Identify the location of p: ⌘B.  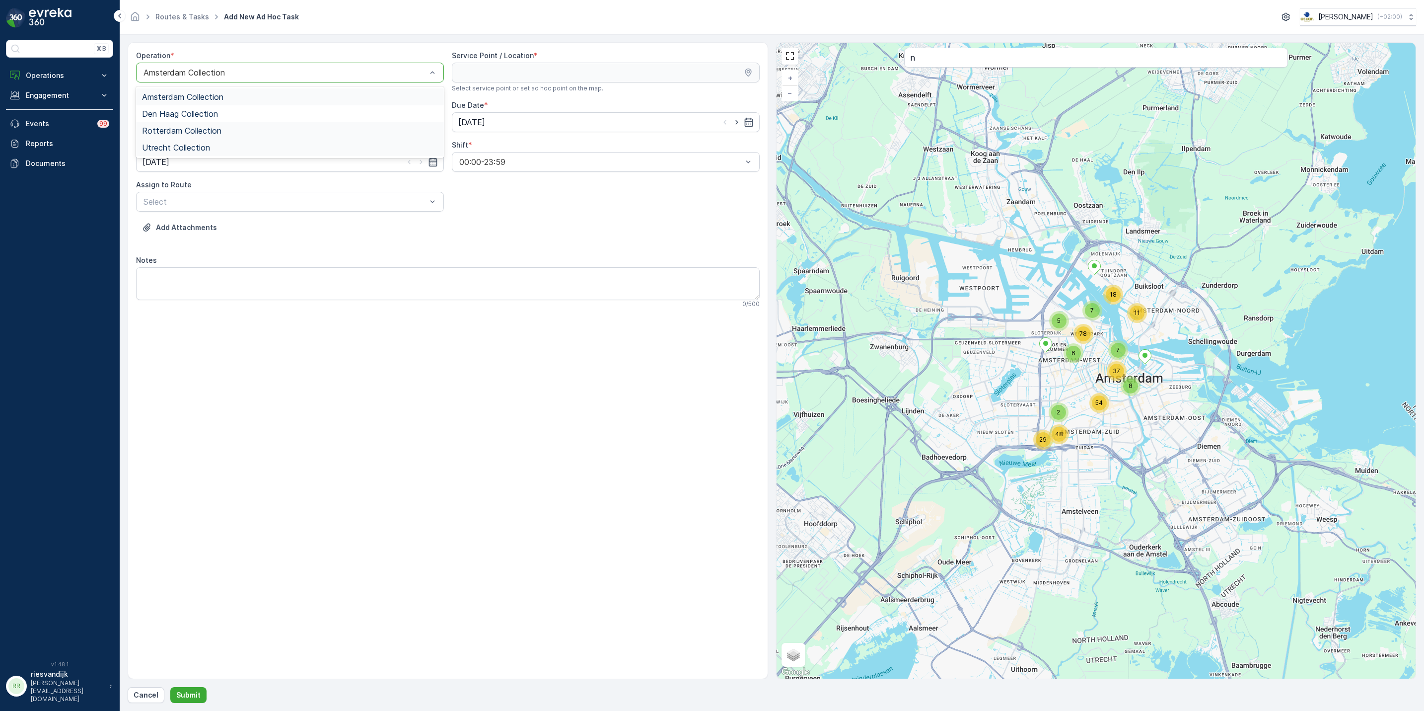
(101, 49).